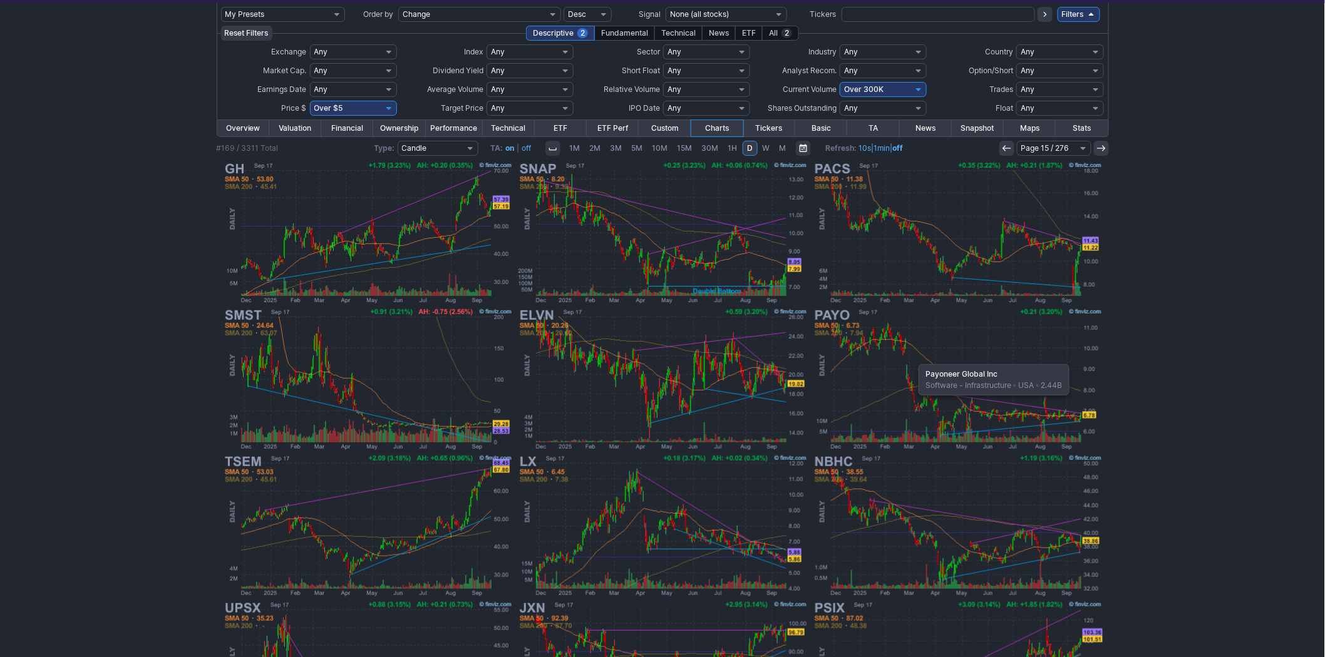 This screenshot has height=657, width=1325. I want to click on img: LX - LexinFintech Holdings Ltd ADR - Stock Price Chart, so click(662, 526).